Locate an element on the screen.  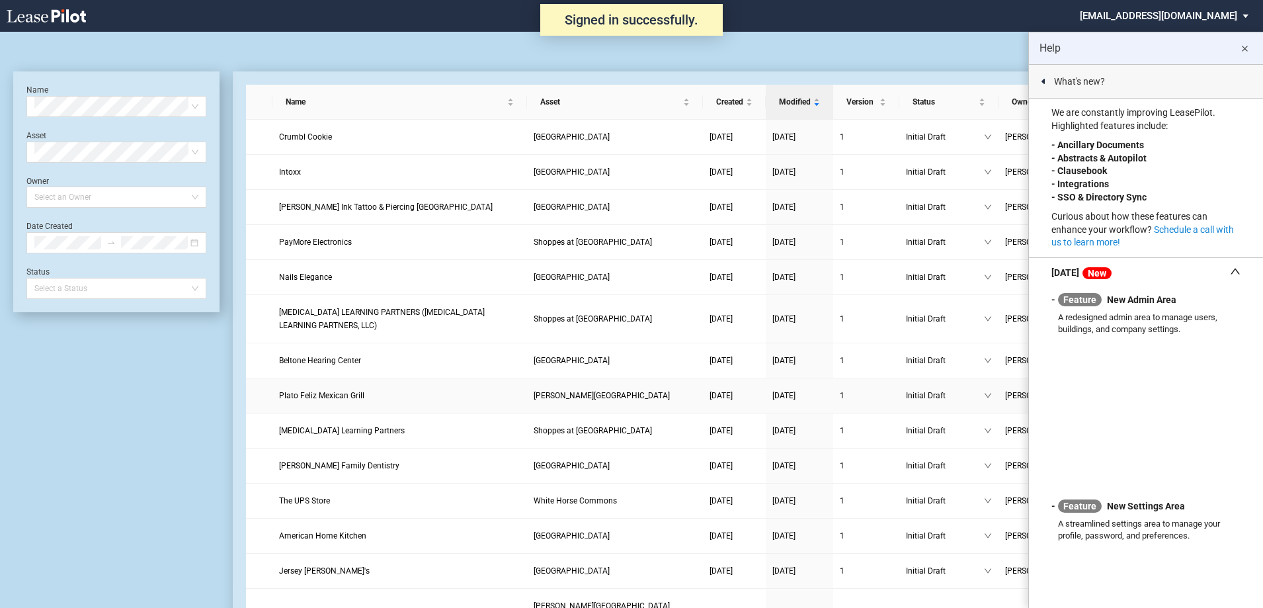
label: Status is located at coordinates (38, 272).